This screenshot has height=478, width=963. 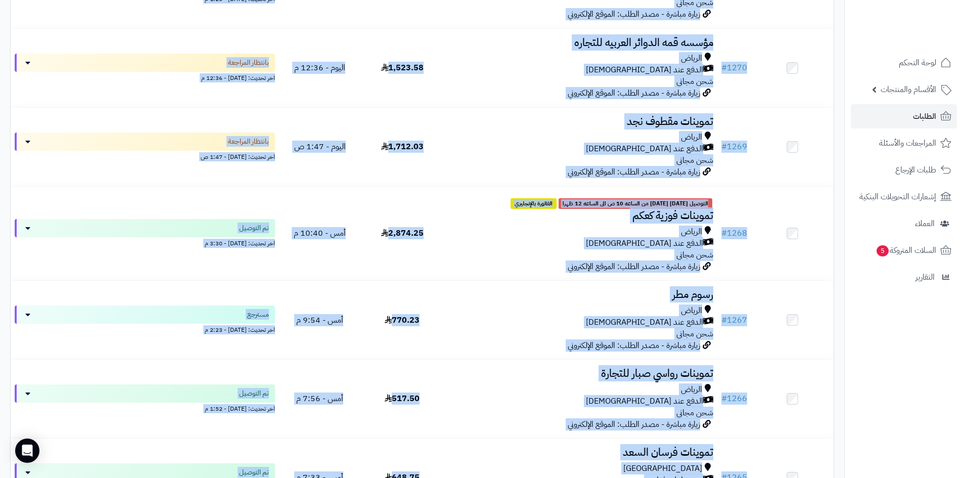 What do you see at coordinates (904, 63) in the screenshot?
I see `a: لوحة التحكم` at bounding box center [904, 63].